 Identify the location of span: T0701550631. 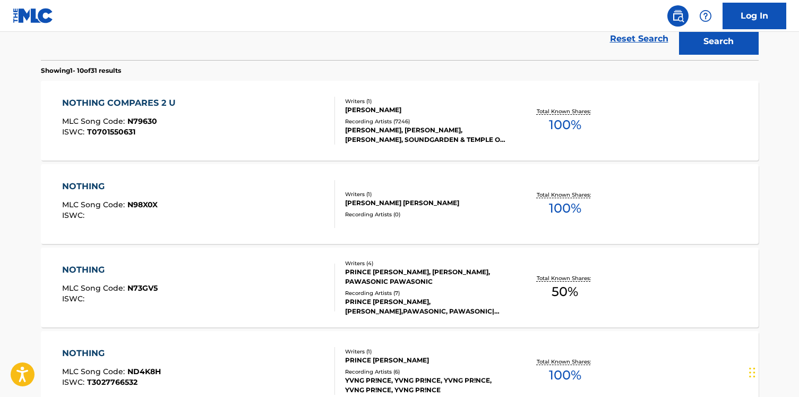
(111, 132).